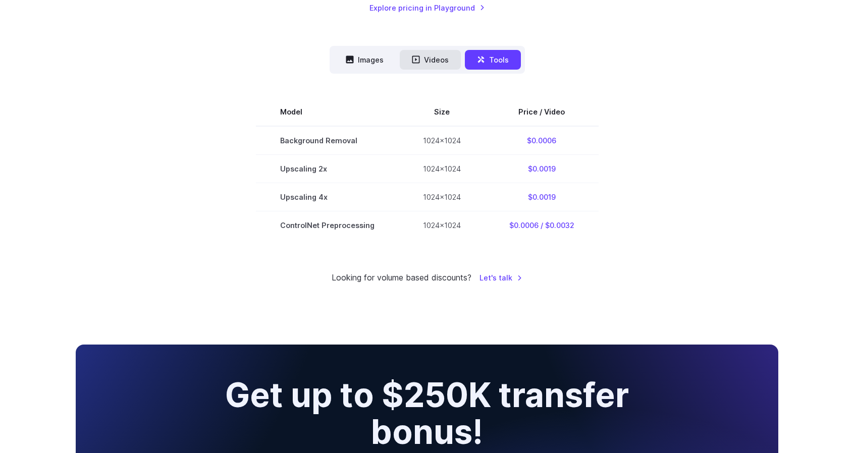 Image resolution: width=854 pixels, height=453 pixels. I want to click on a: Explore pricing in Playground, so click(427, 8).